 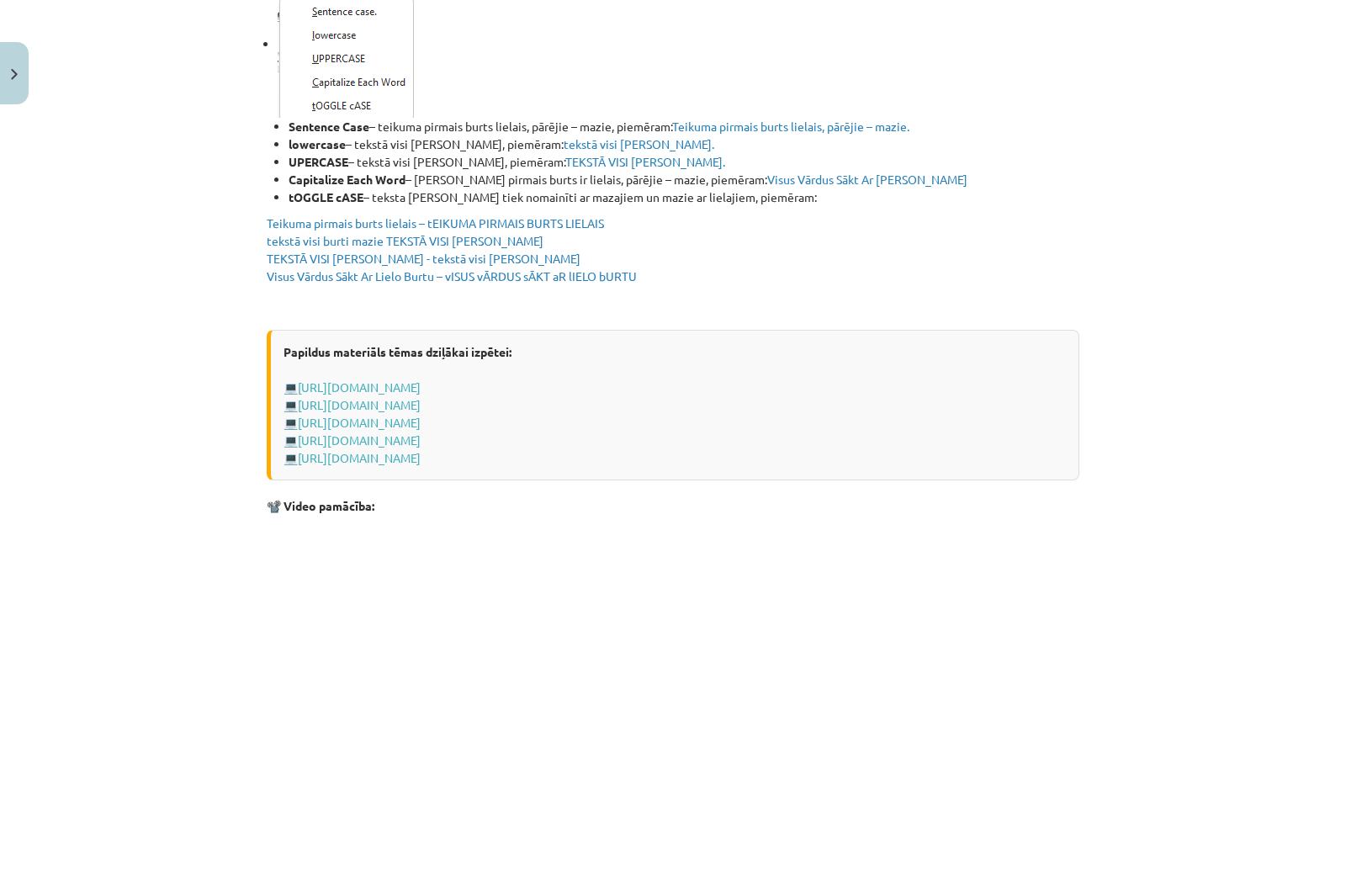 What do you see at coordinates (326, 197) in the screenshot?
I see `strong: tOGGLE cASE` at bounding box center [326, 197].